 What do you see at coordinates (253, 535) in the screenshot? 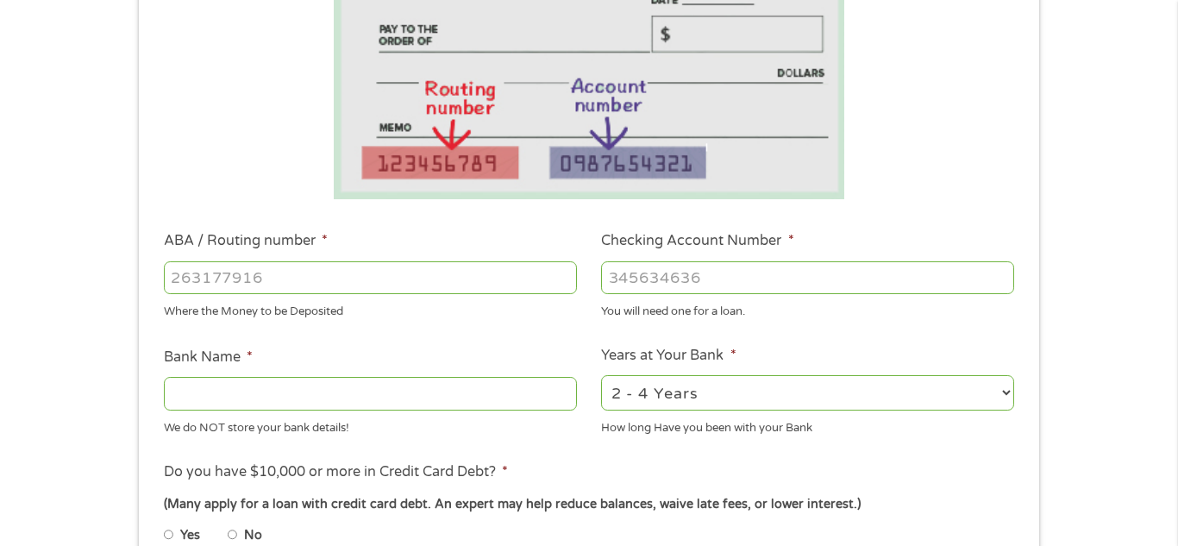
I see `label: No` at bounding box center [253, 535].